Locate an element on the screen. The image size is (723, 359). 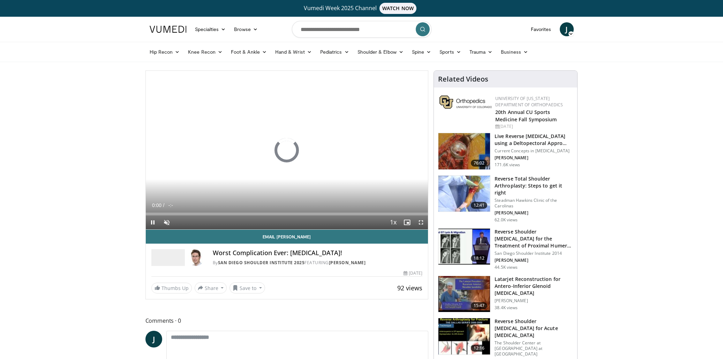
button: Save to is located at coordinates (247, 288).